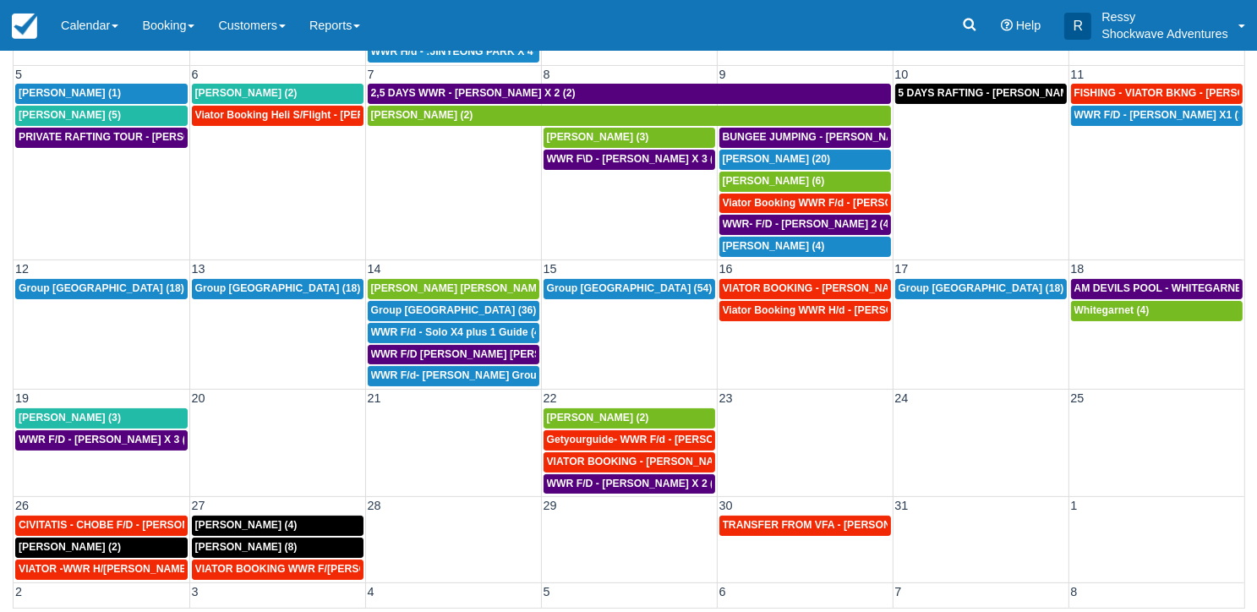 Image resolution: width=1257 pixels, height=612 pixels. What do you see at coordinates (902, 74) in the screenshot?
I see `span: 10` at bounding box center [902, 74].